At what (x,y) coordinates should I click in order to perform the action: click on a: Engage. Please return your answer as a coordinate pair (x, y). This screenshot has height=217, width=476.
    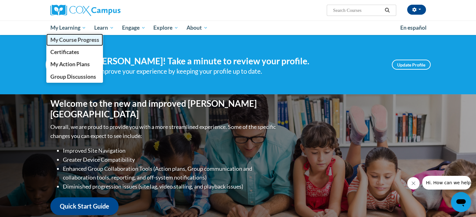
    Looking at the image, I should click on (134, 28).